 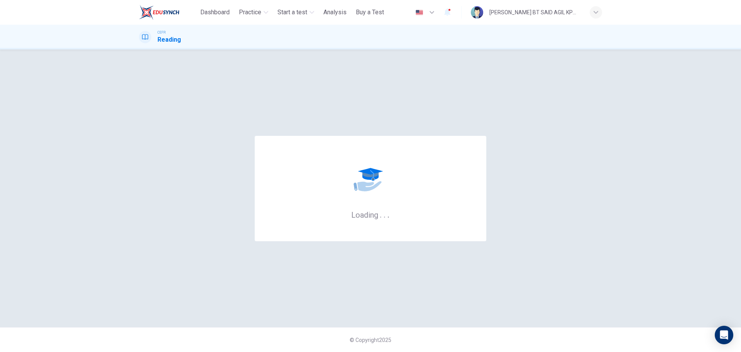 What do you see at coordinates (250, 12) in the screenshot?
I see `span: Practice` at bounding box center [250, 12].